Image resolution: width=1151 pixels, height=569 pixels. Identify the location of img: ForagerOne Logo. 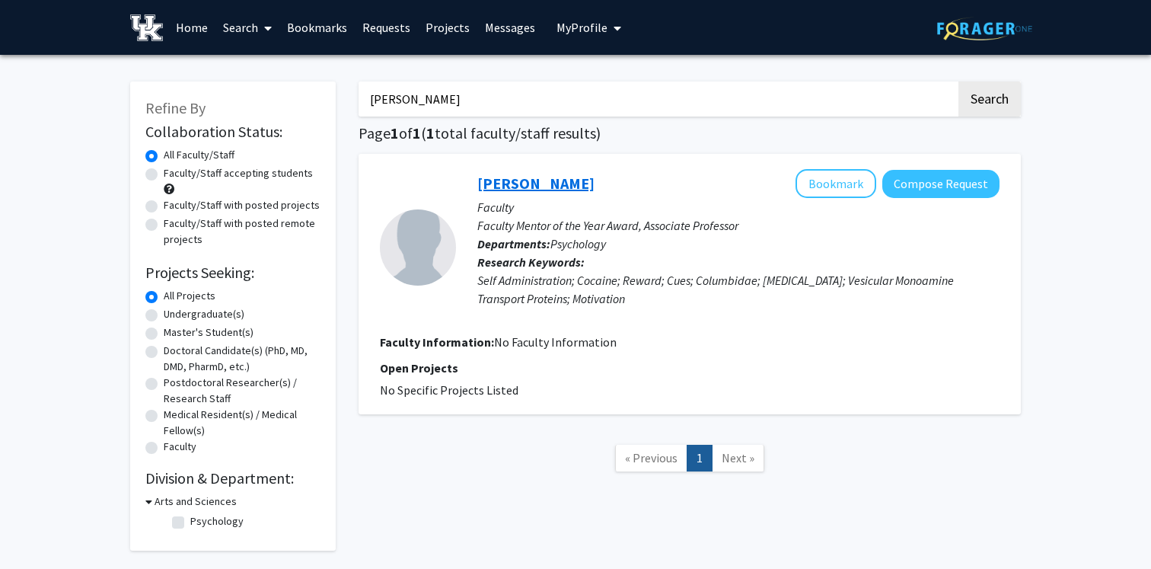
(984, 28).